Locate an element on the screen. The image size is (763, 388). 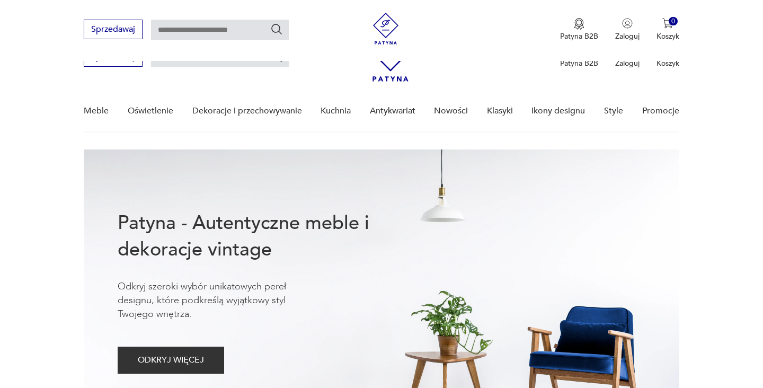
a: Kuchnia is located at coordinates (336, 111).